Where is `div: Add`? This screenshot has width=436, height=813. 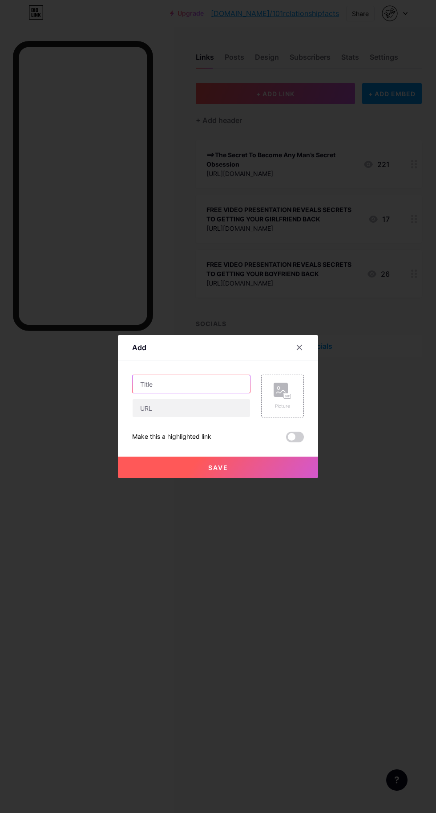
div: Add is located at coordinates (139, 347).